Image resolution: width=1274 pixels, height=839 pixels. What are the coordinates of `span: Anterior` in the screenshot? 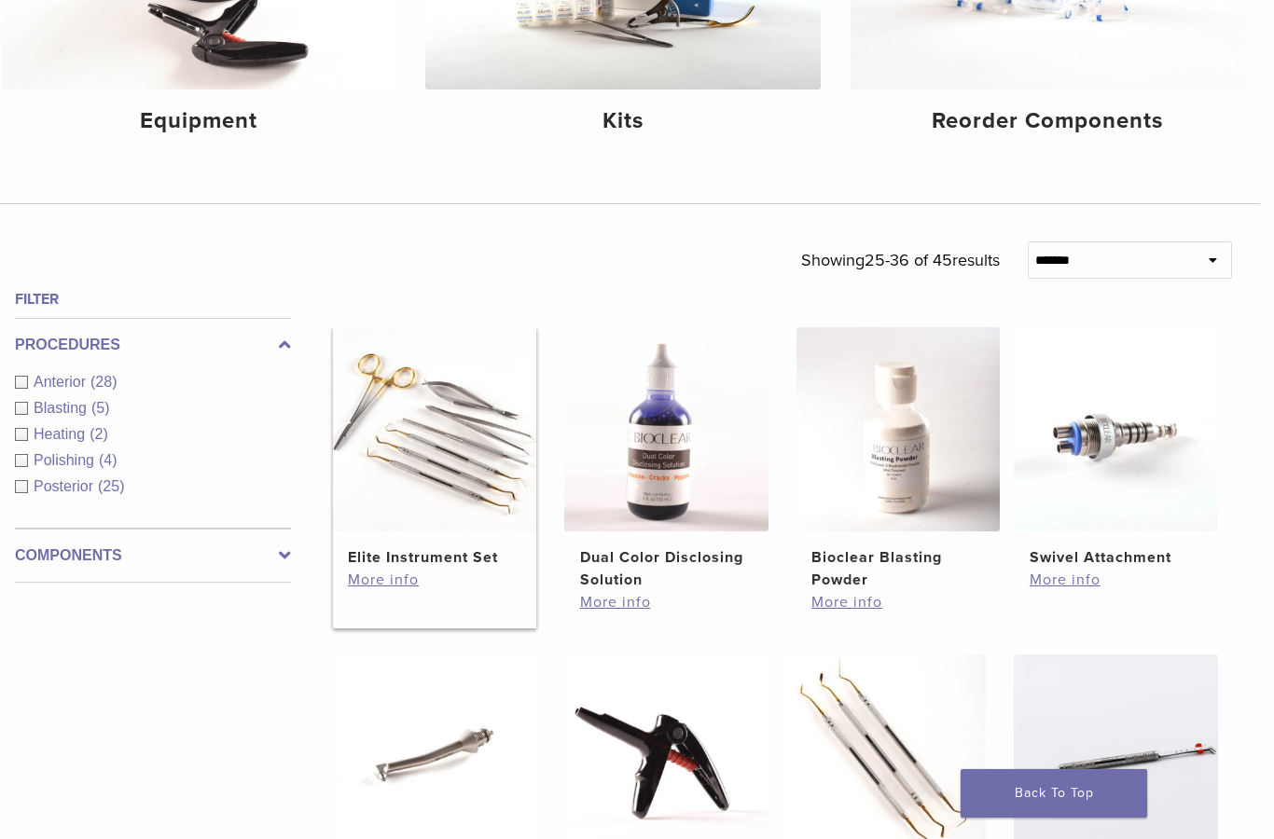 It's located at (62, 382).